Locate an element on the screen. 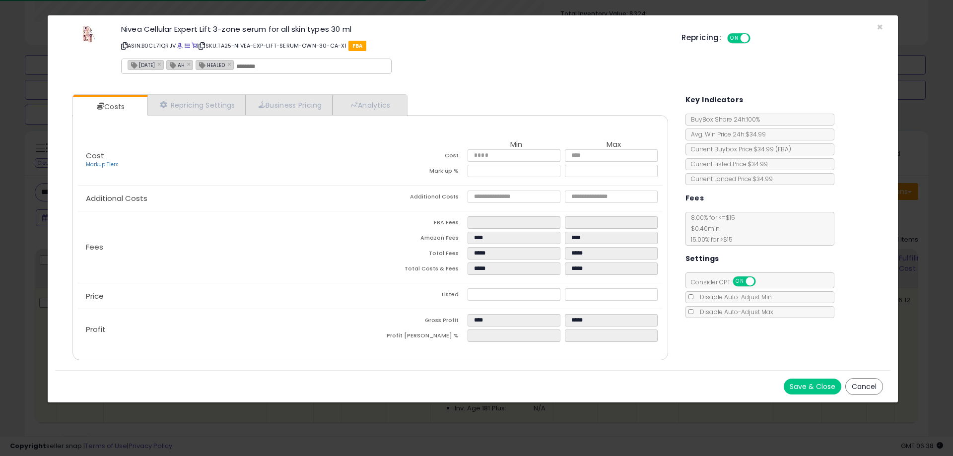  p: Profit is located at coordinates (224, 330).